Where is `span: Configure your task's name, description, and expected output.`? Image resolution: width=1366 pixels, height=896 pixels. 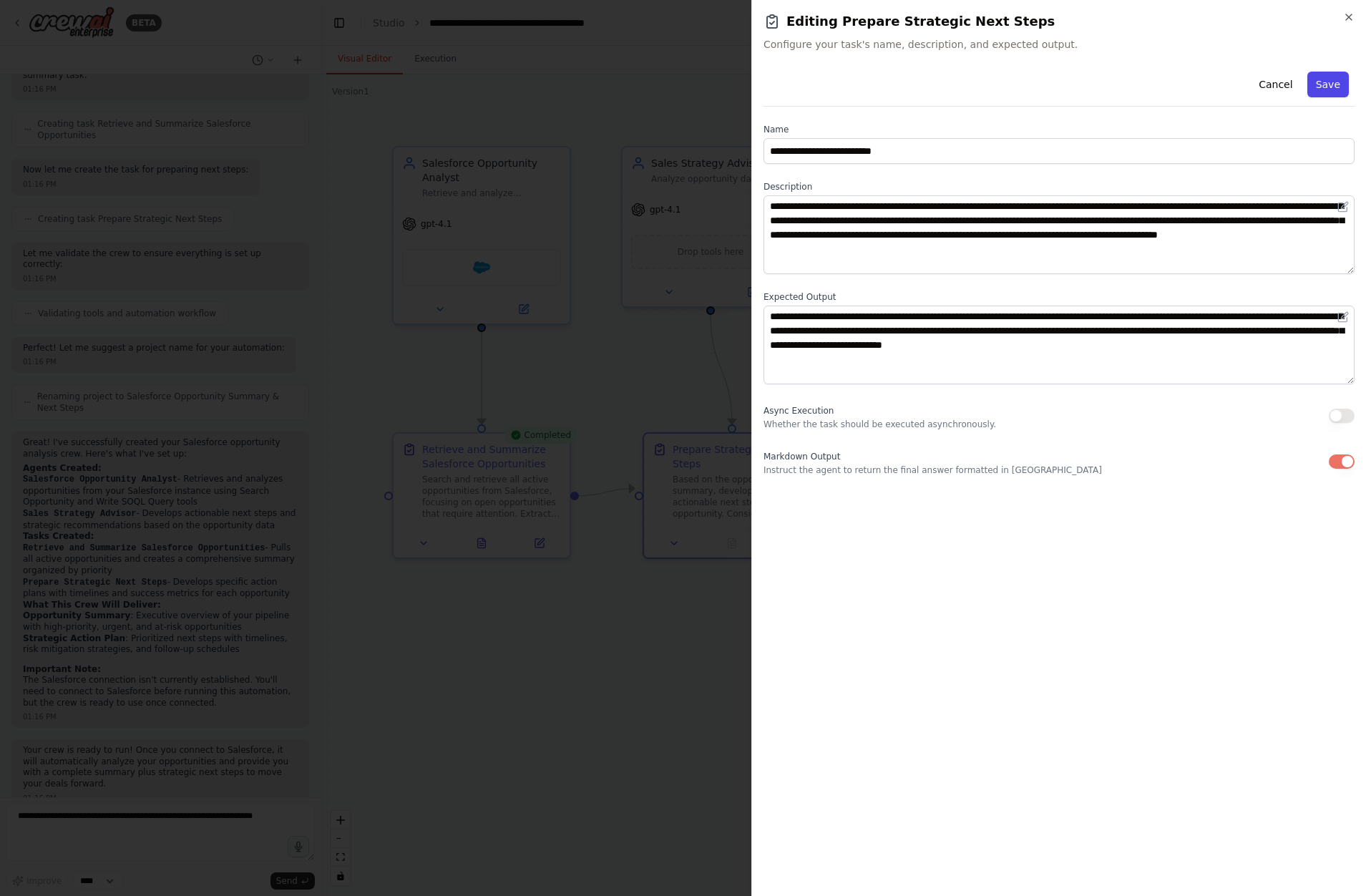 span: Configure your task's name, description, and expected output. is located at coordinates (1059, 44).